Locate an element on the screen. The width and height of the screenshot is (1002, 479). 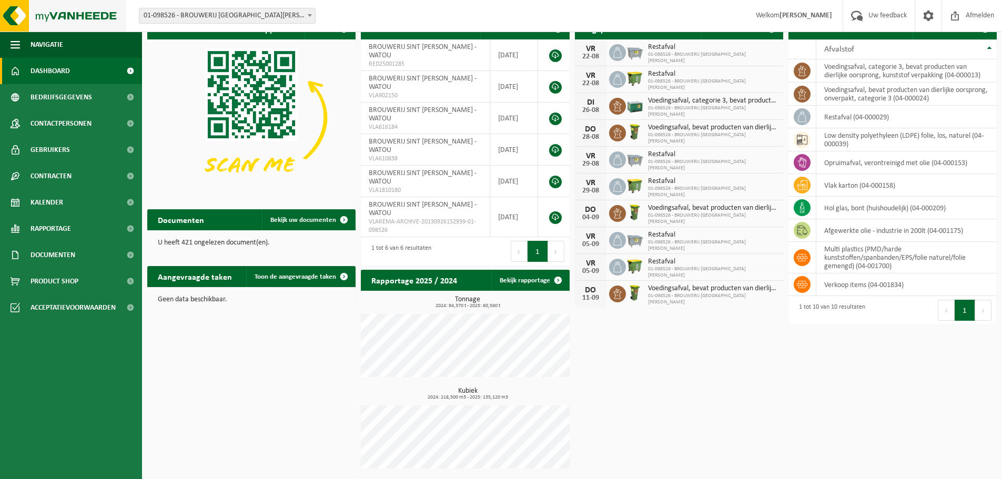
div: DI is located at coordinates (591, 103).